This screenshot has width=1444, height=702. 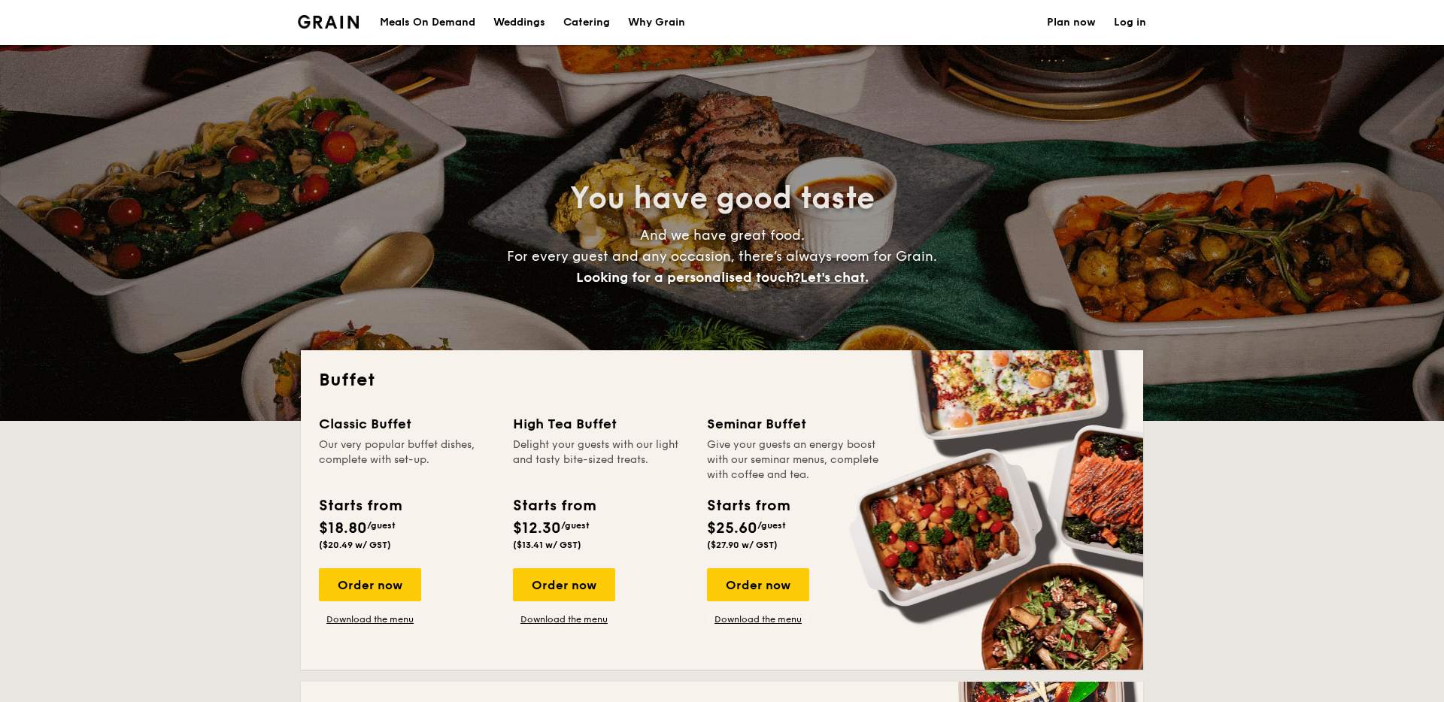 I want to click on h2: Buffet, so click(x=722, y=381).